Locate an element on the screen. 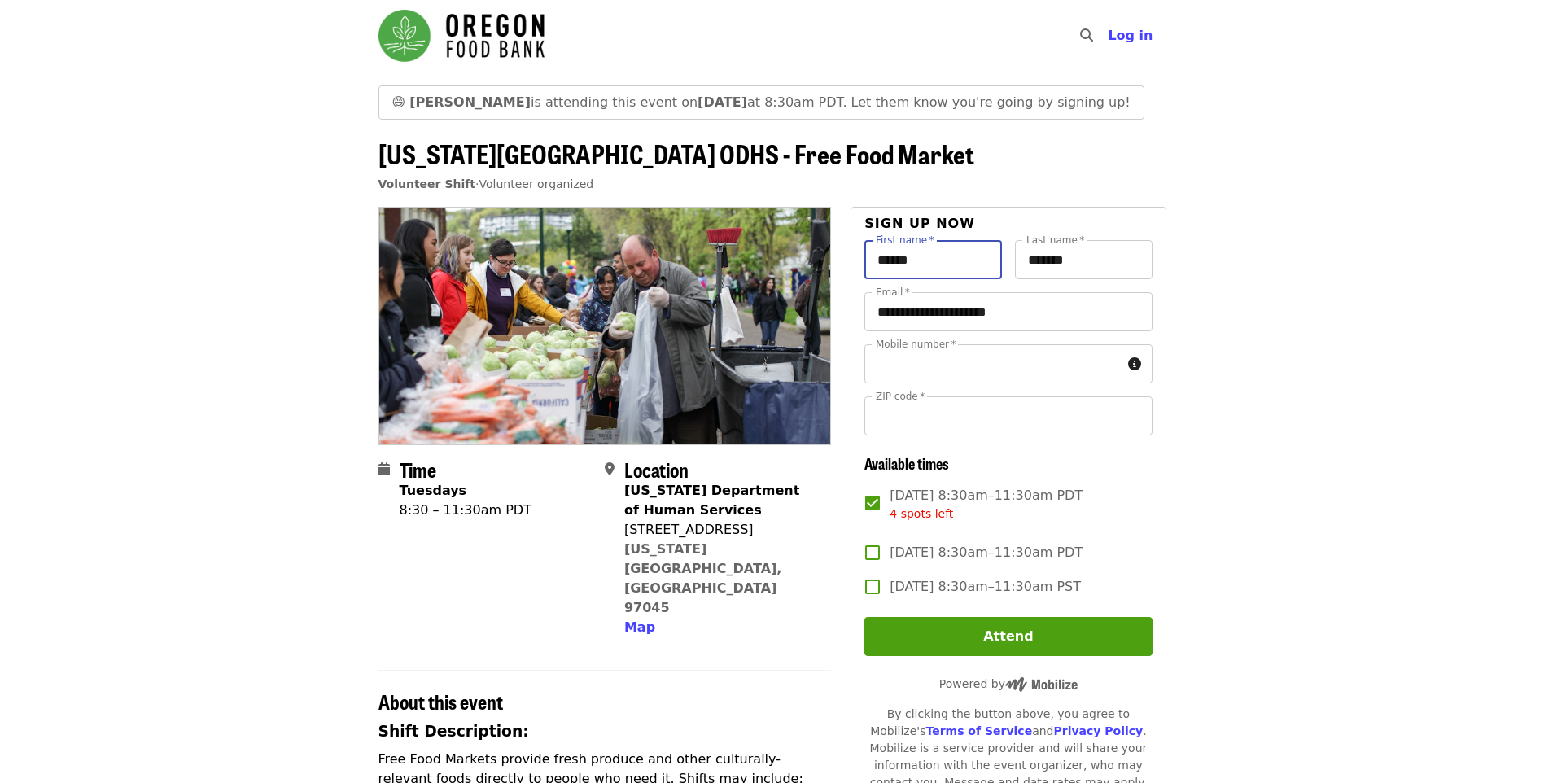 The height and width of the screenshot is (783, 1544). img: Oregon City ODHS - Free Food Market organized by Oregon Food Bank is located at coordinates (605, 325).